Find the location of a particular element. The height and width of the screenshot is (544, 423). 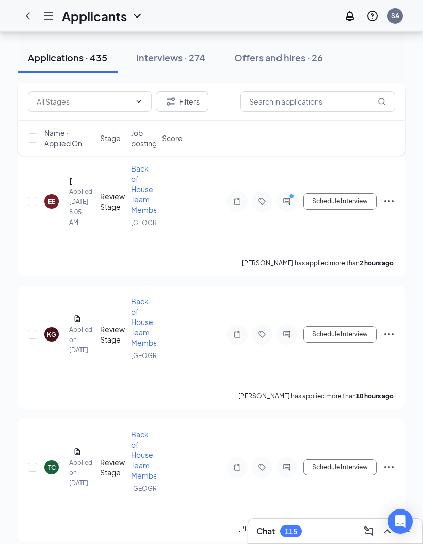

div: Offers and hires · 26 is located at coordinates (278, 57).